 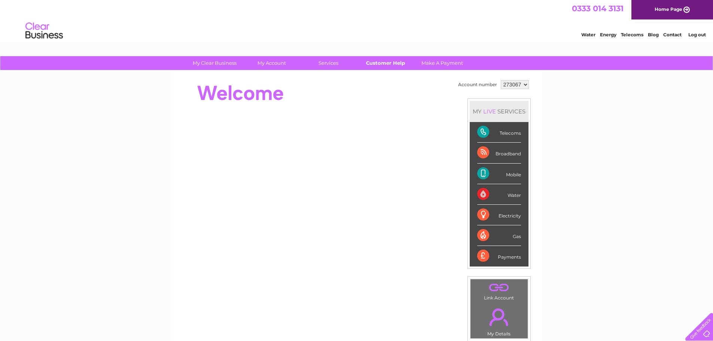 I want to click on a: Make A Payment, so click(x=442, y=63).